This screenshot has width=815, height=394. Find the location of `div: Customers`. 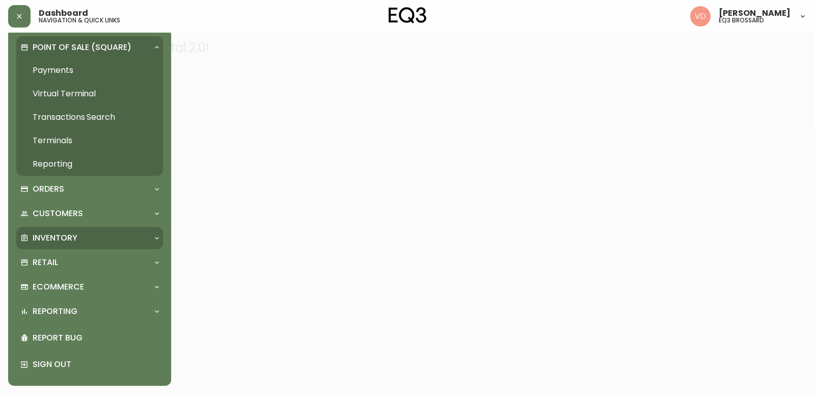

div: Customers is located at coordinates (90, 213).